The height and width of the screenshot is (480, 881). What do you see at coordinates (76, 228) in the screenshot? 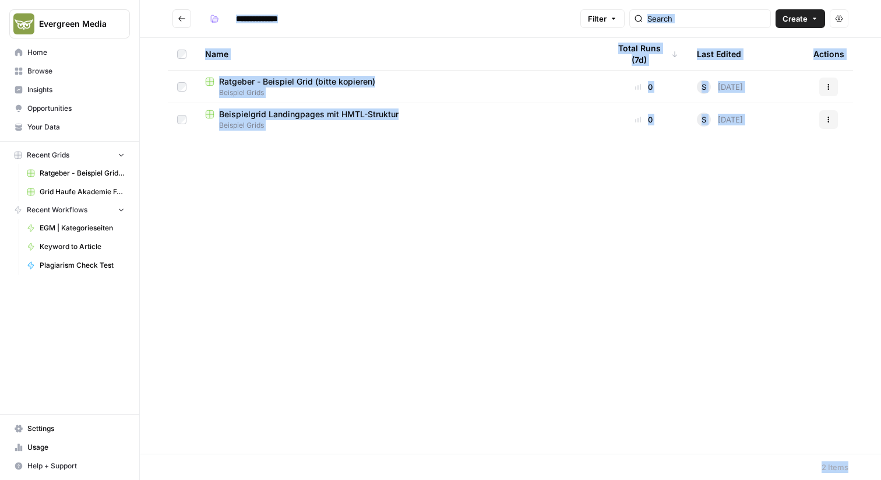
I see `a: EGM | Kategorieseiten` at bounding box center [76, 228].